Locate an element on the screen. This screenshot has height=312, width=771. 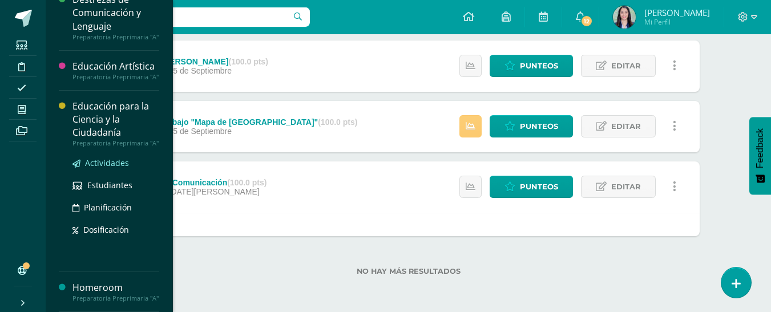
a: Estudiantes is located at coordinates (116, 185).